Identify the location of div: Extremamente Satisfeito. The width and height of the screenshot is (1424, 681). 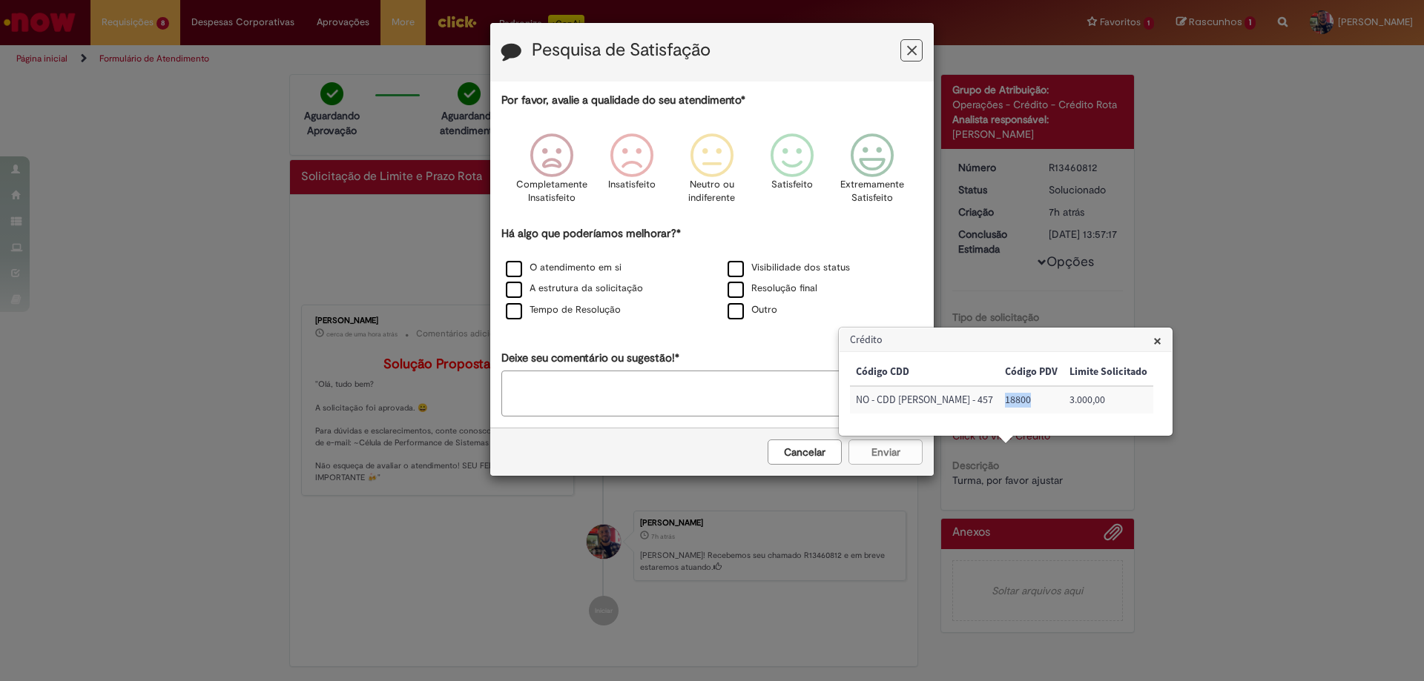
(872, 173).